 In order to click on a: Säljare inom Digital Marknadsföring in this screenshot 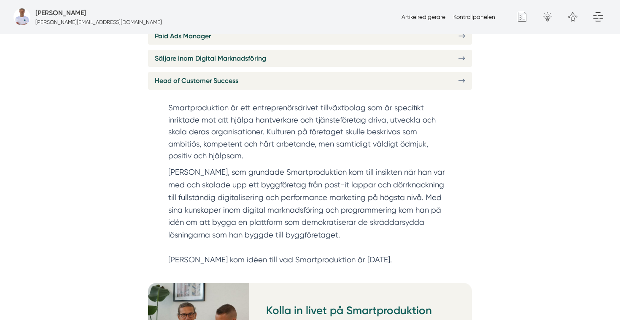, I will do `click(310, 58)`.